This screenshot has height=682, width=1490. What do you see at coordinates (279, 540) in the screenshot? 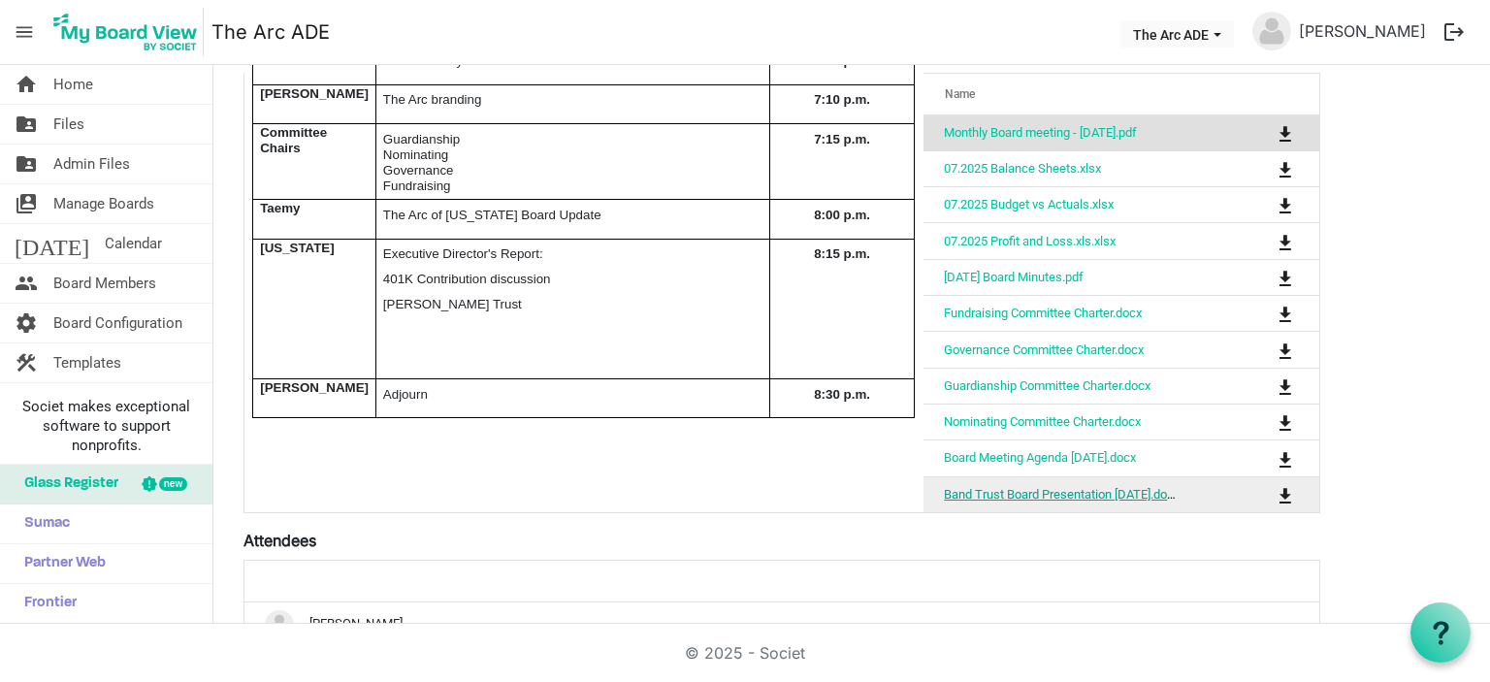
I see `label: Attendees` at bounding box center [279, 540].